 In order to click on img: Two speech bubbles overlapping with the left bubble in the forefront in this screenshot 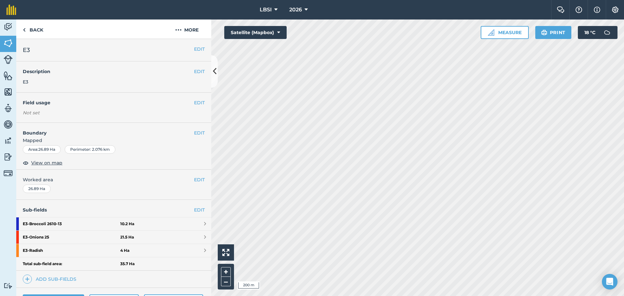, I will do `click(561, 10)`.